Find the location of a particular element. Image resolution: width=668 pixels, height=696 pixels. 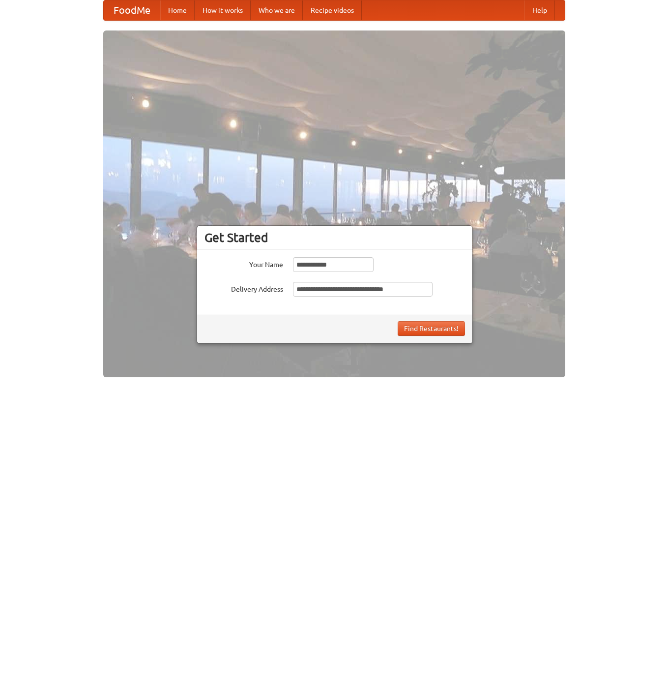

a: FoodMe is located at coordinates (132, 10).